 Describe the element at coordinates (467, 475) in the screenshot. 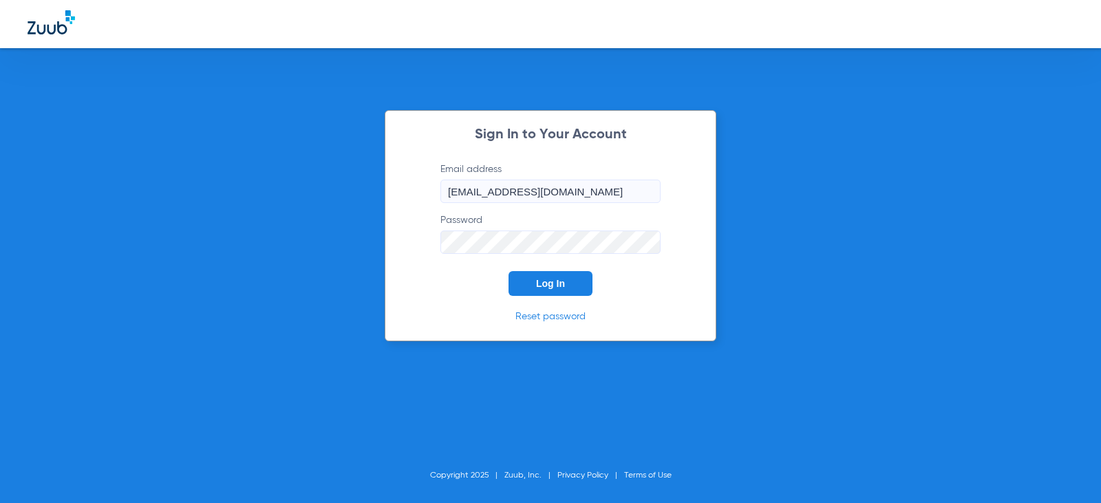

I see `li: Copyright 2025` at that location.